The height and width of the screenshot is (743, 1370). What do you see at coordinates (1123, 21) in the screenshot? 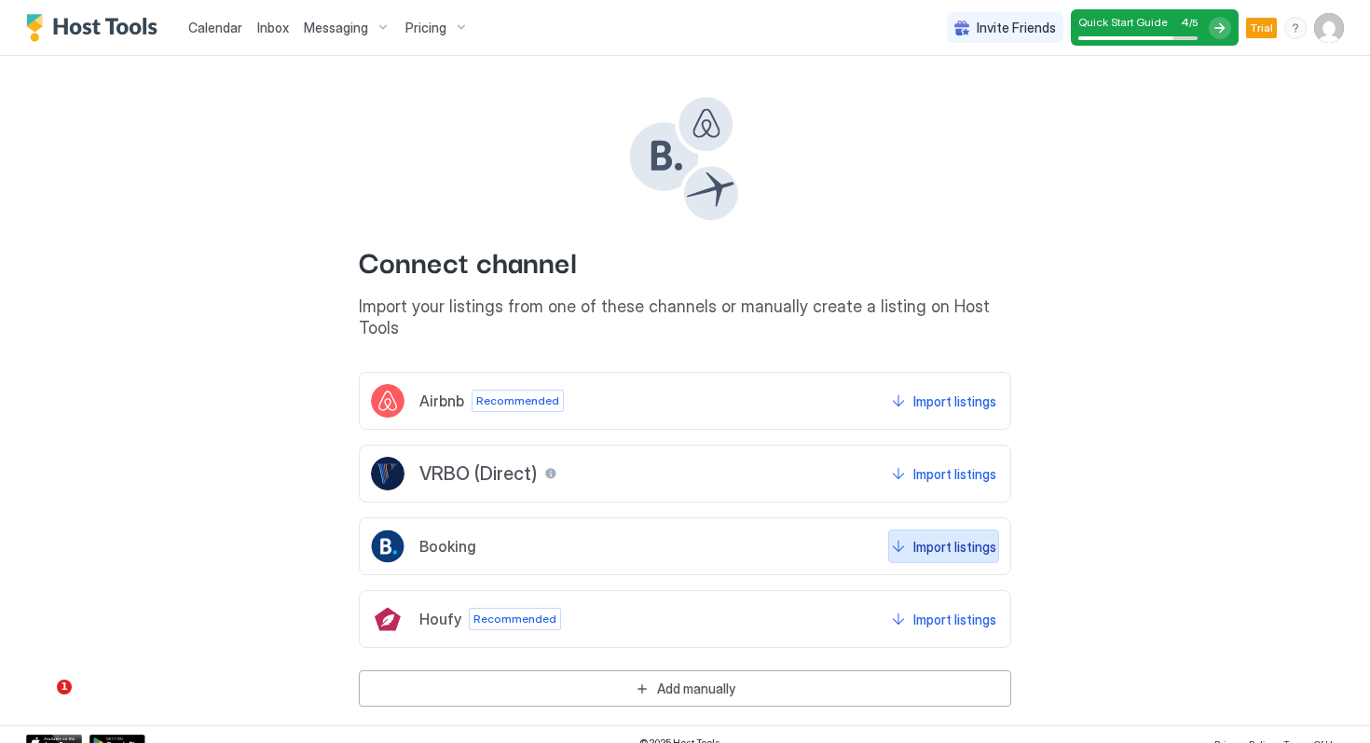
I see `span: Quick Start Guide` at bounding box center [1123, 21].